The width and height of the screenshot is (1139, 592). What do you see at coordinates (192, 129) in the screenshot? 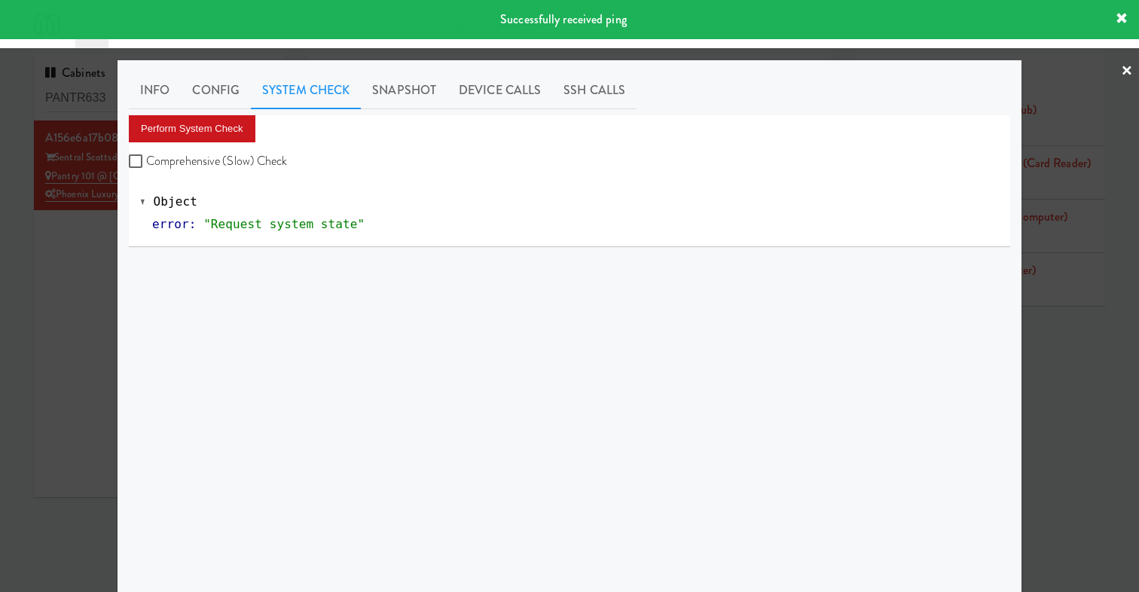
I see `button: Perform System Check` at bounding box center [192, 129].